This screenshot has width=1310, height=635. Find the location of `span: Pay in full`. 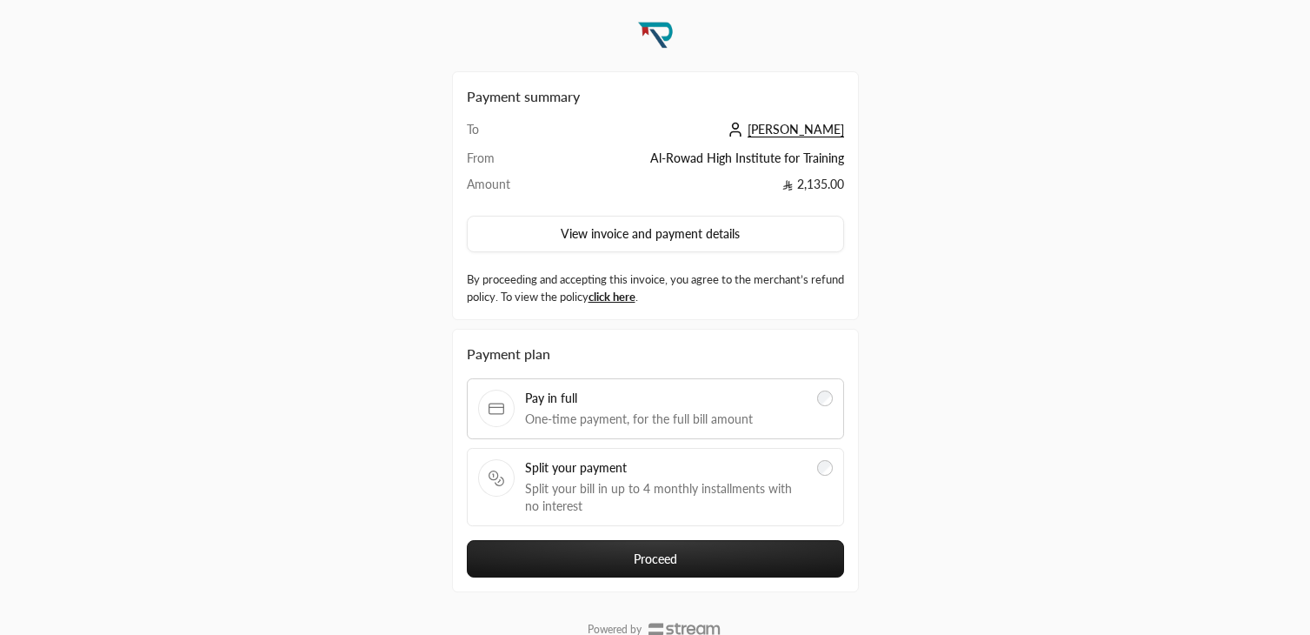

span: Pay in full is located at coordinates (666, 398).